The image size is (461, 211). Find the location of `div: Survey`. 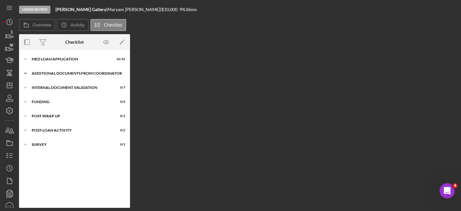

div: Survey is located at coordinates (70, 145).